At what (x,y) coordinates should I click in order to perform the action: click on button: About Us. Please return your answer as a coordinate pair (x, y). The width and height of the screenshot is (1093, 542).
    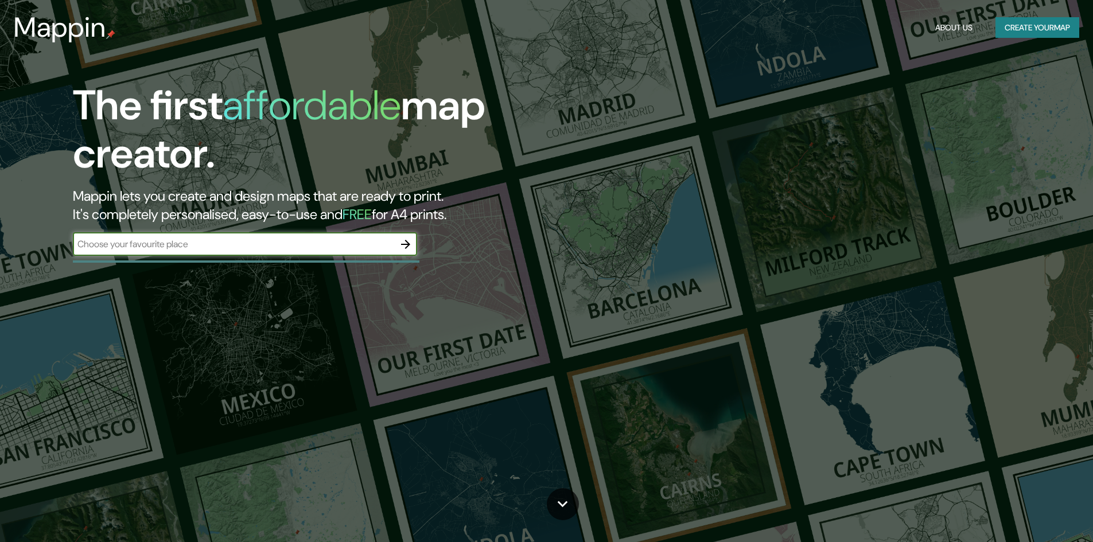
    Looking at the image, I should click on (953, 28).